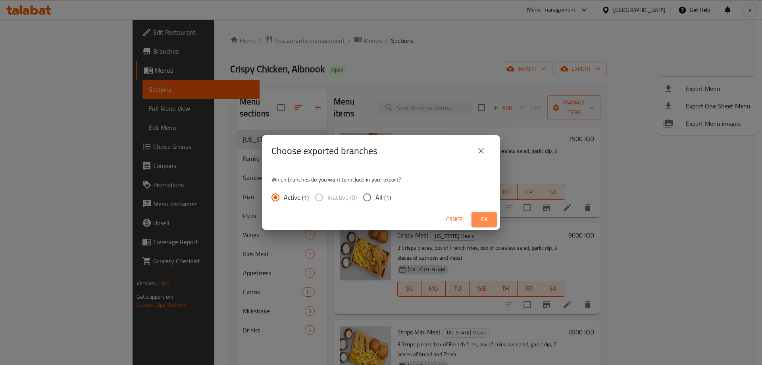  Describe the element at coordinates (484, 219) in the screenshot. I see `span: Ok` at that location.